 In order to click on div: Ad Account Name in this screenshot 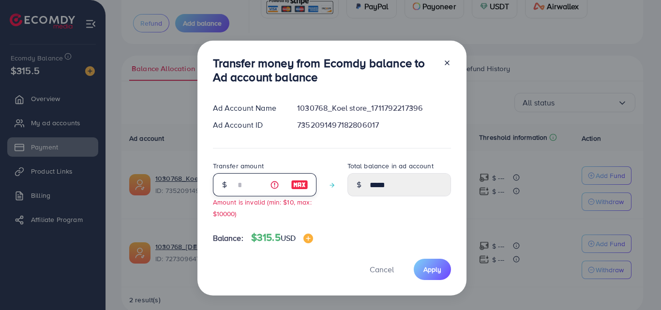, I will do `click(247, 108)`.